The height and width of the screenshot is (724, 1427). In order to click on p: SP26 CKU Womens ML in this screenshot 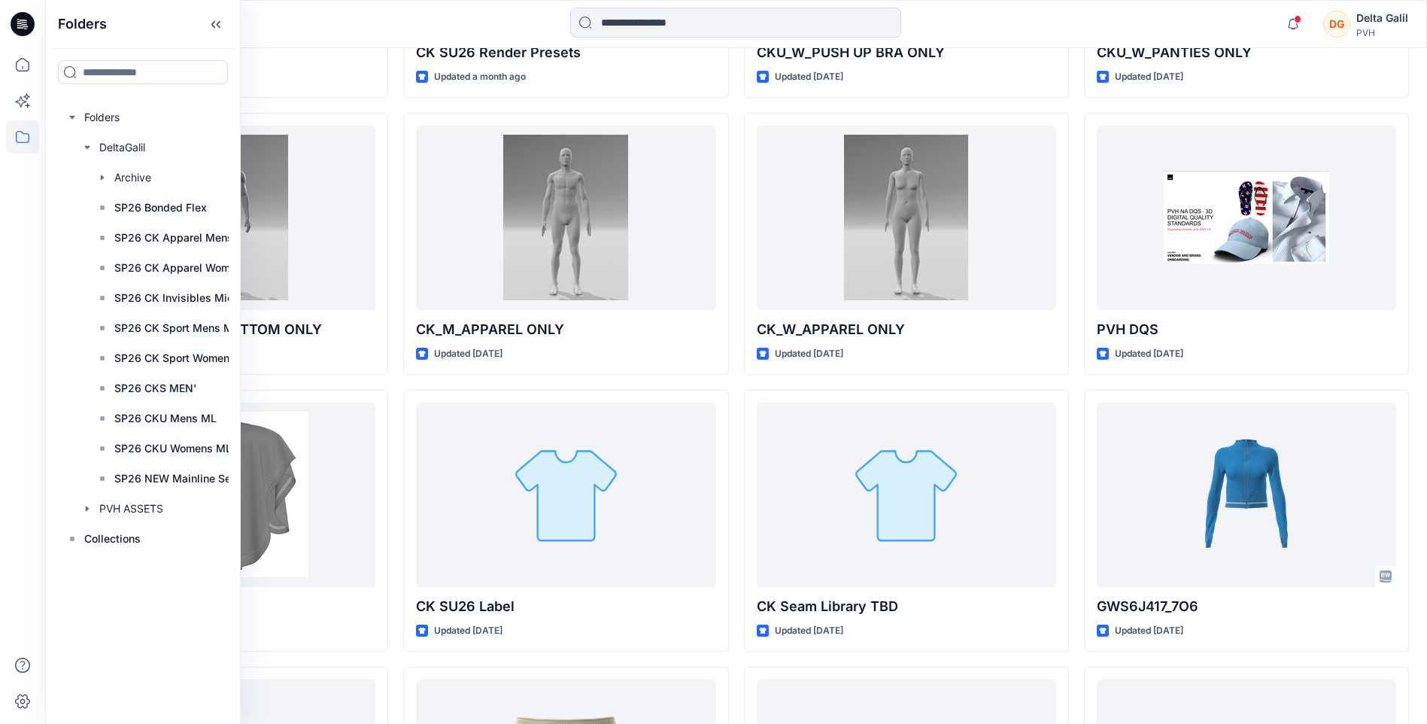, I will do `click(173, 448)`.